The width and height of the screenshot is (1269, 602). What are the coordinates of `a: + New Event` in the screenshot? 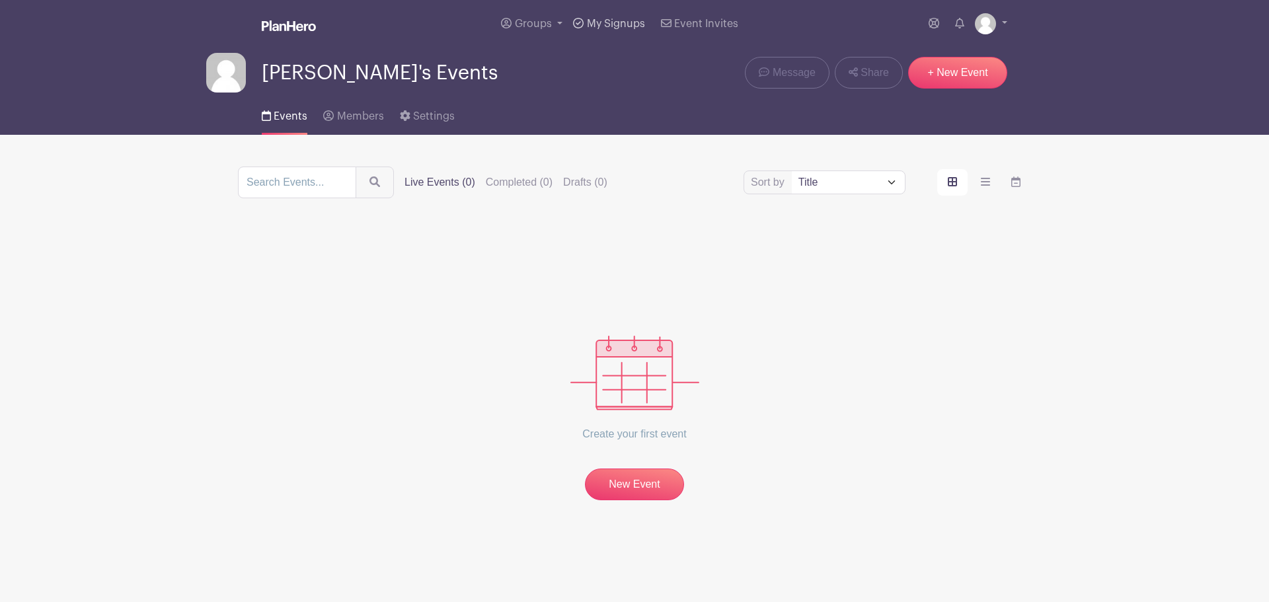 It's located at (957, 73).